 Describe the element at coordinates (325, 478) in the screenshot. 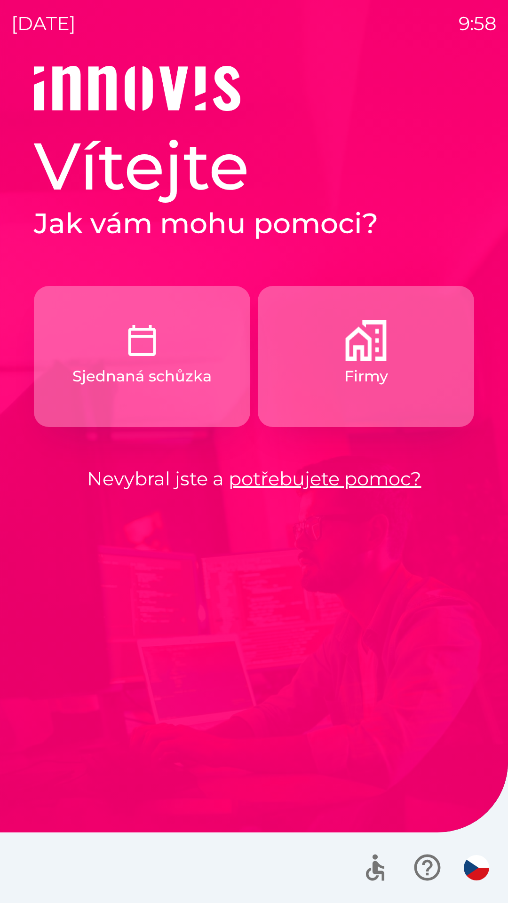

I see `a: potřebujete pomoc?` at that location.